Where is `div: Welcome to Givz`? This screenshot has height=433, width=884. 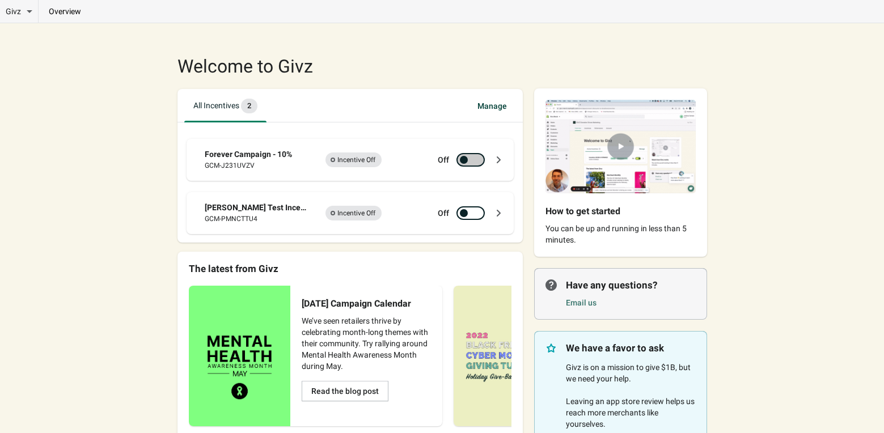 div: Welcome to Givz is located at coordinates (350, 66).